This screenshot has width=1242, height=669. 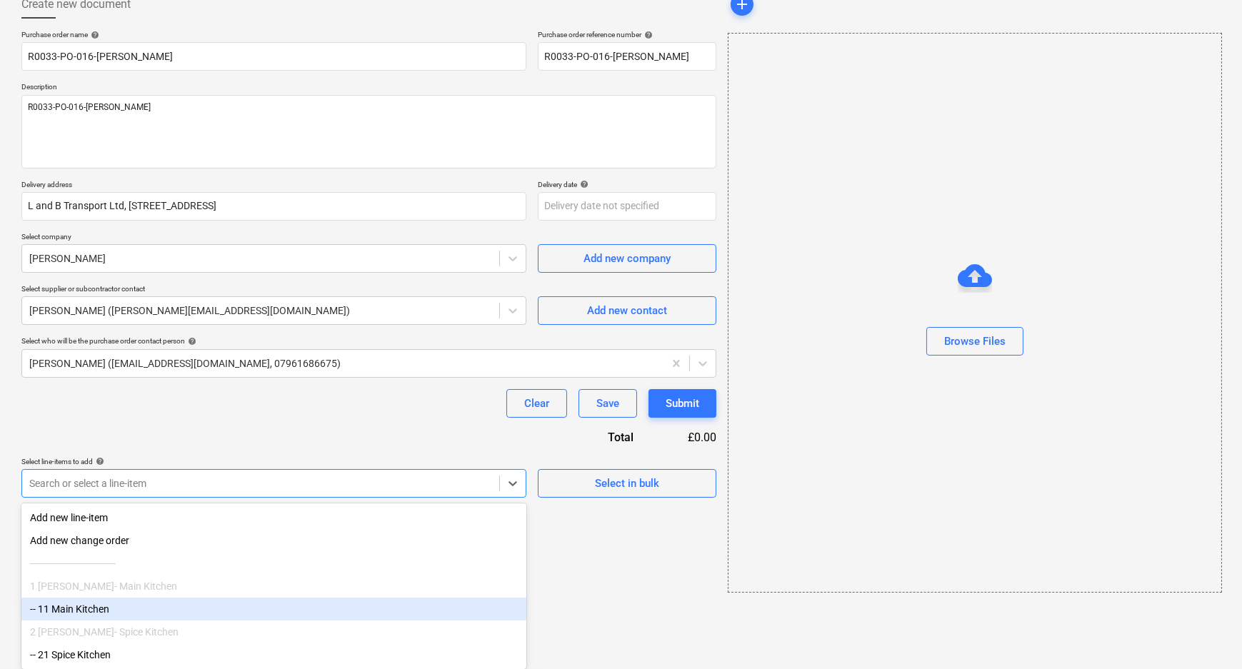 I want to click on button: Clear, so click(x=537, y=404).